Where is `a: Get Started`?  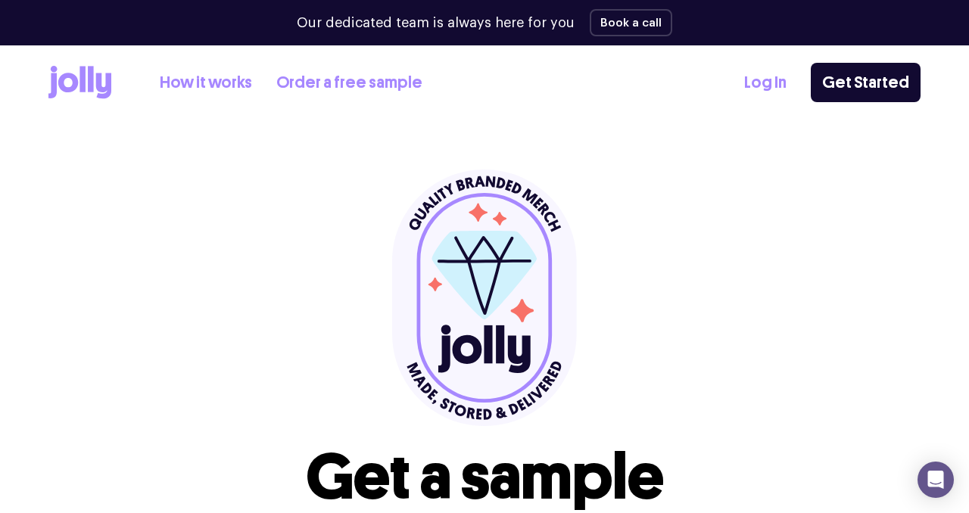
a: Get Started is located at coordinates (865, 83).